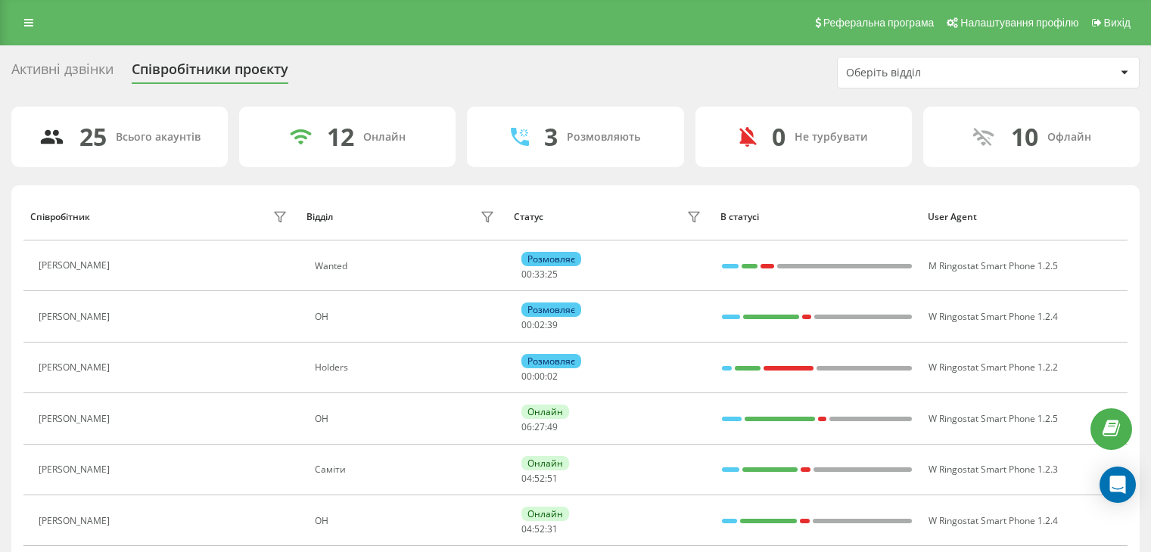 The height and width of the screenshot is (552, 1151). I want to click on div: Активні дзвінки, so click(62, 73).